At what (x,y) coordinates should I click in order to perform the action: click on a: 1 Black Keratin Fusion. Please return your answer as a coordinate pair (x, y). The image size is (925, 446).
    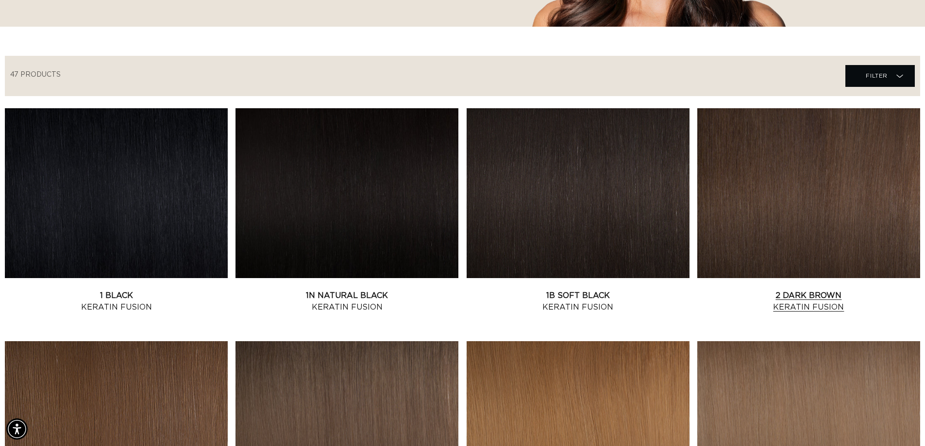
    Looking at the image, I should click on (116, 301).